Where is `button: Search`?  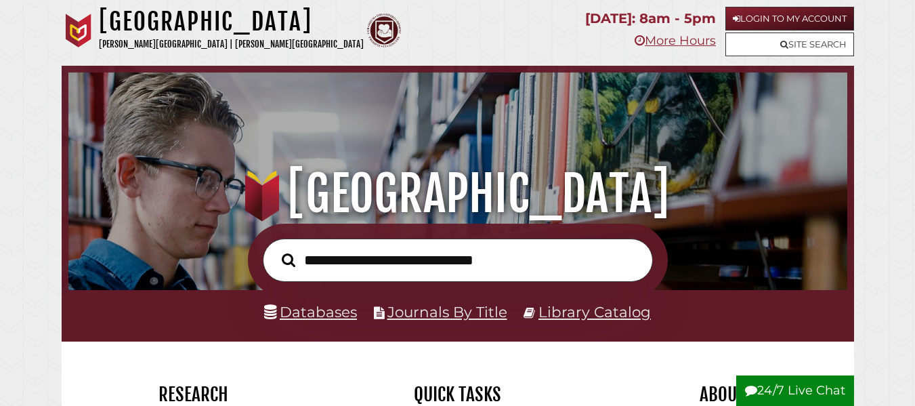
button: Search is located at coordinates (289, 260).